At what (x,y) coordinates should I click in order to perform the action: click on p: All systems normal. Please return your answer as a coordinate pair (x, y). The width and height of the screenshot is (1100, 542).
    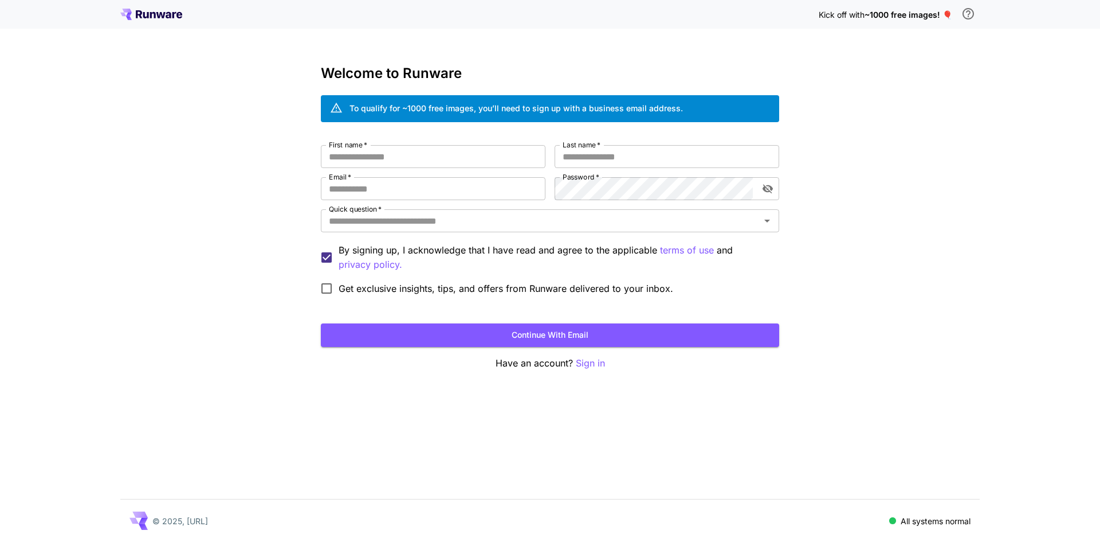
    Looking at the image, I should click on (936, 520).